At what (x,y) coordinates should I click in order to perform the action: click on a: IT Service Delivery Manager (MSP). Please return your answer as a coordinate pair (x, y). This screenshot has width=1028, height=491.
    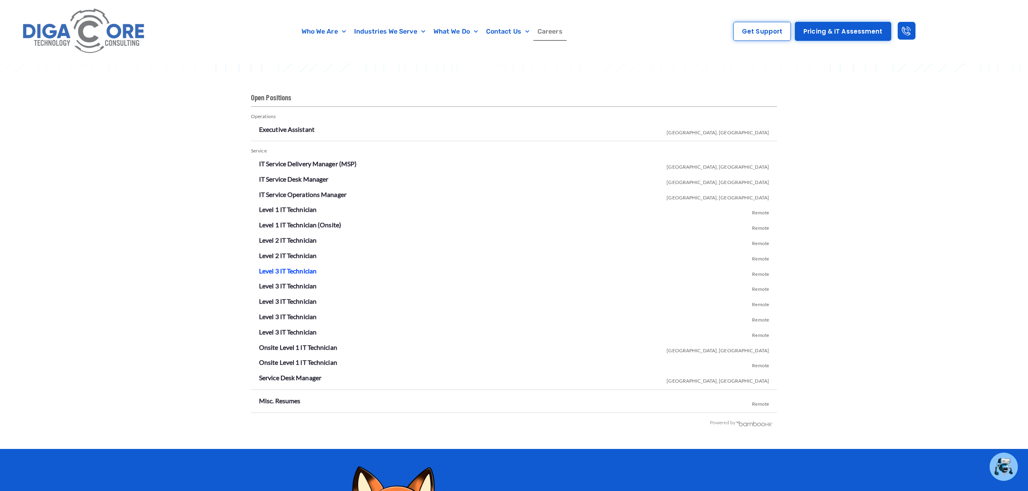
    Looking at the image, I should click on (307, 163).